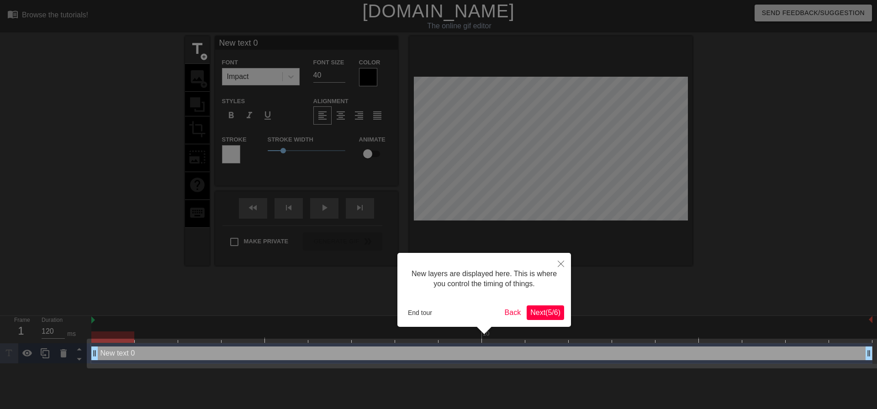 Image resolution: width=877 pixels, height=409 pixels. What do you see at coordinates (561, 264) in the screenshot?
I see `button: Close` at bounding box center [561, 264].